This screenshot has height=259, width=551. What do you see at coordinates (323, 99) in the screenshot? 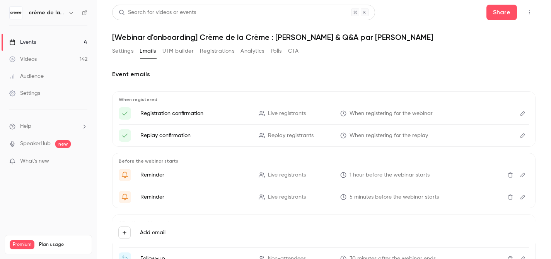
I see `p: When registered` at bounding box center [323, 99].